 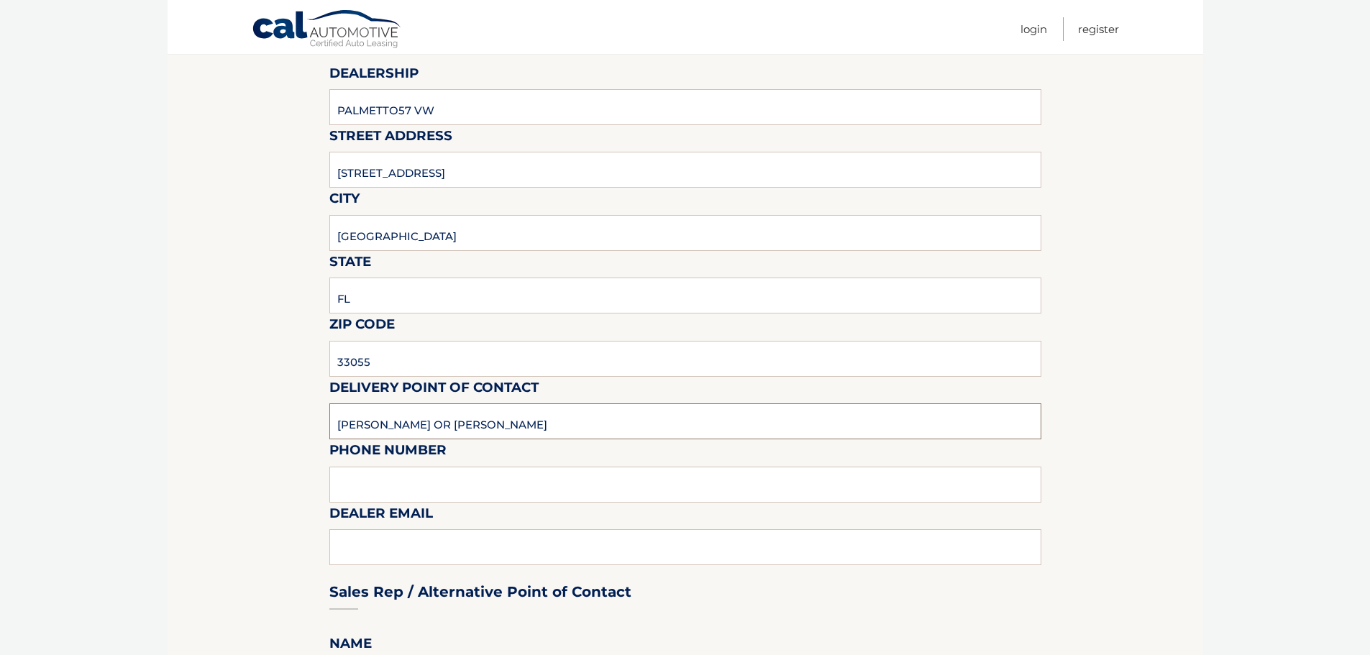 What do you see at coordinates (480, 592) in the screenshot?
I see `h3: Sales Rep / Alternative Point of Contact` at bounding box center [480, 592].